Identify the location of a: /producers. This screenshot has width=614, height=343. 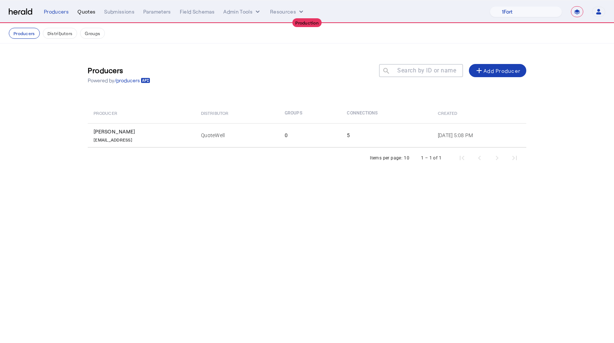
(132, 80).